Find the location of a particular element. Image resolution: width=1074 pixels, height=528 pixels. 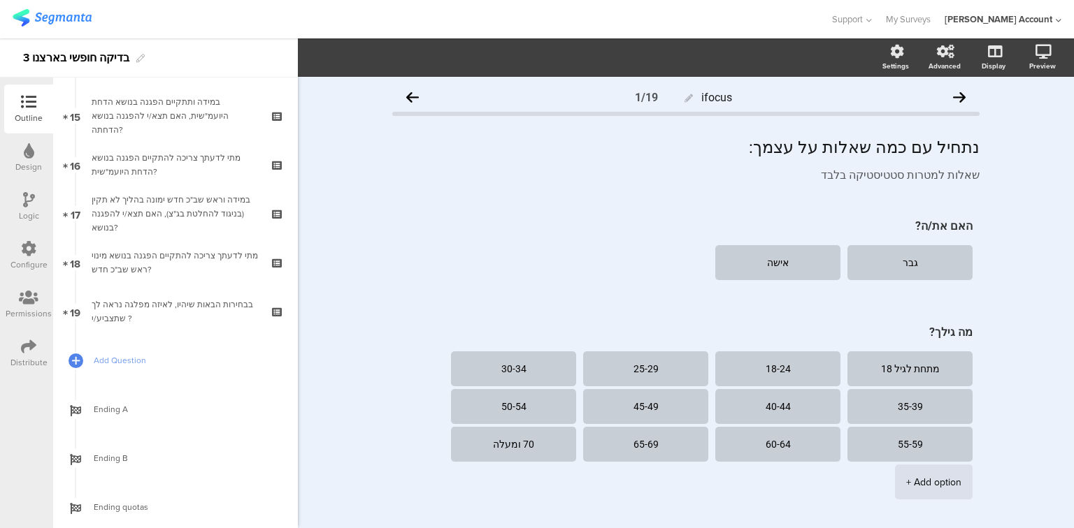

span: ifocus is located at coordinates (716, 97).